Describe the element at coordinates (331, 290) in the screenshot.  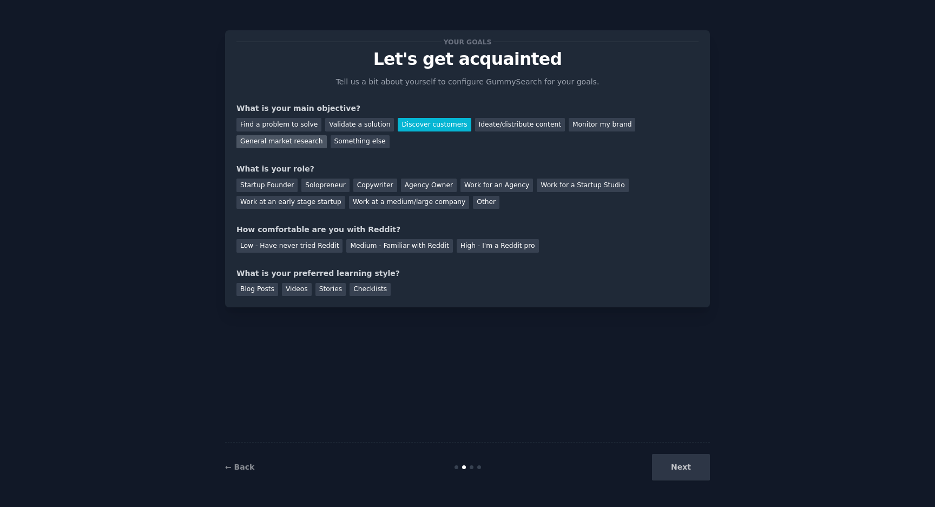
I see `div: Stories` at that location.